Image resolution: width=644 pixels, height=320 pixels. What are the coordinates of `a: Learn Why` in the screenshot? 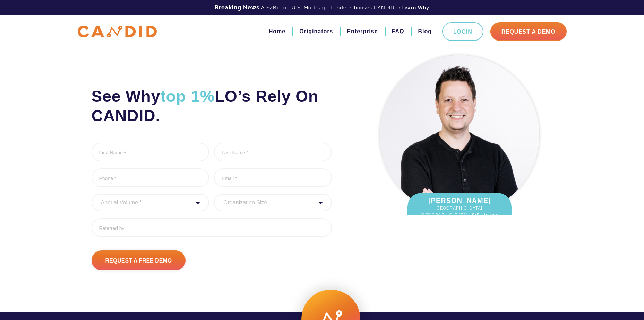 It's located at (415, 8).